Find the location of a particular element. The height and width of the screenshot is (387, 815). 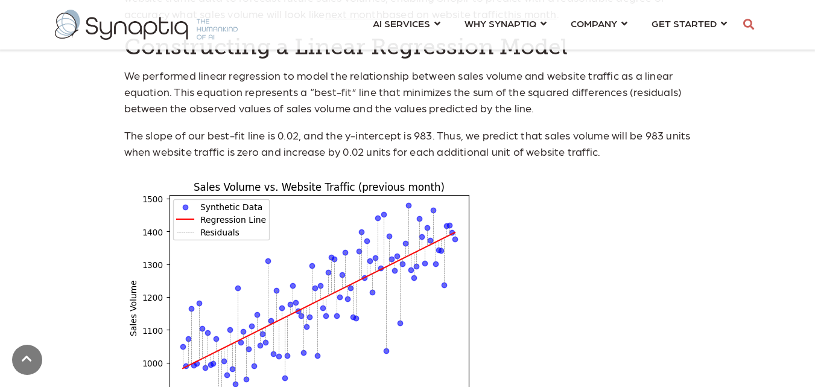

p: We performed linear regression to model the relationship between sales volume and website traffic... is located at coordinates (408, 91).